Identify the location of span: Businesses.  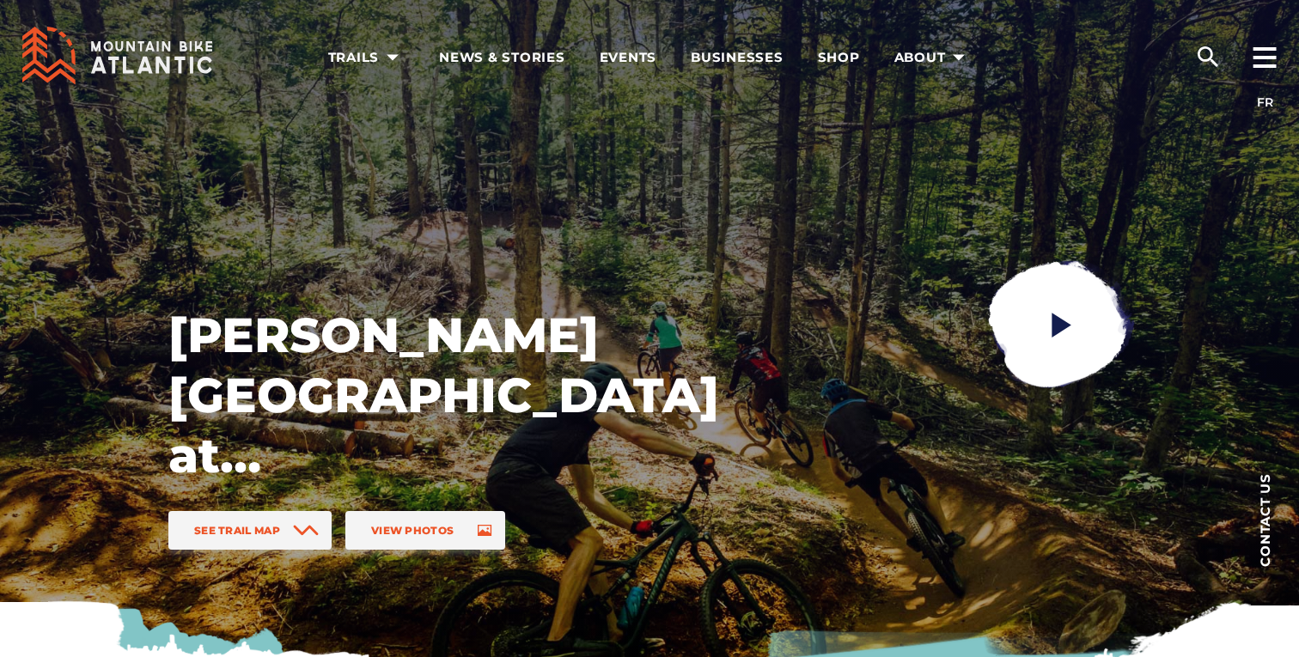
(737, 58).